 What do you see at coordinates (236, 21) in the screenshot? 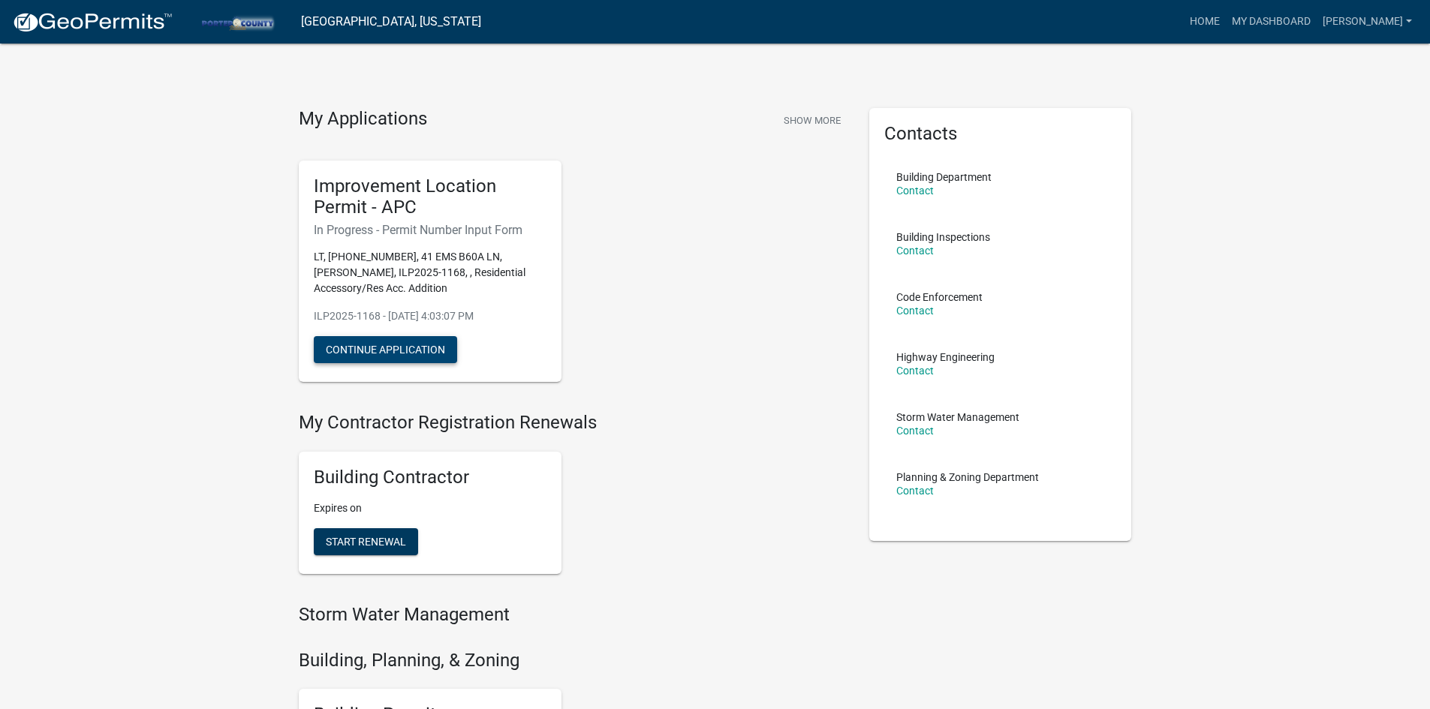
I see `img: Porter County, Indiana` at bounding box center [236, 21].